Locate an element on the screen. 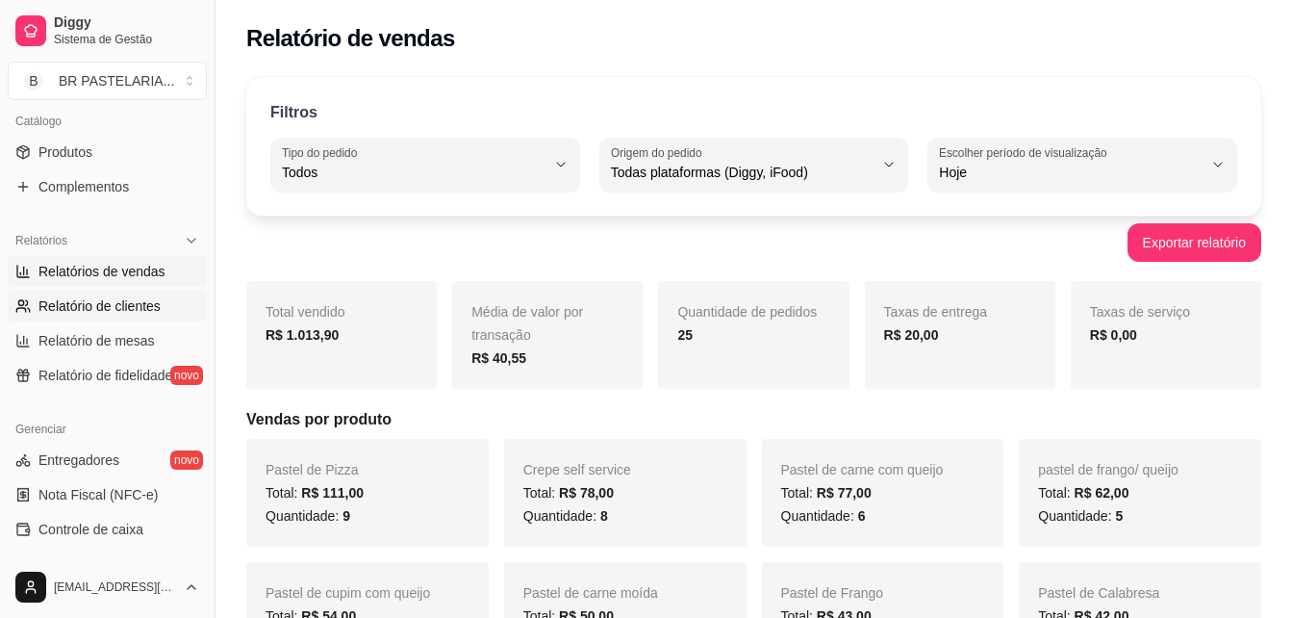 Image resolution: width=1292 pixels, height=618 pixels. a: Relatório de clientes is located at coordinates (107, 306).